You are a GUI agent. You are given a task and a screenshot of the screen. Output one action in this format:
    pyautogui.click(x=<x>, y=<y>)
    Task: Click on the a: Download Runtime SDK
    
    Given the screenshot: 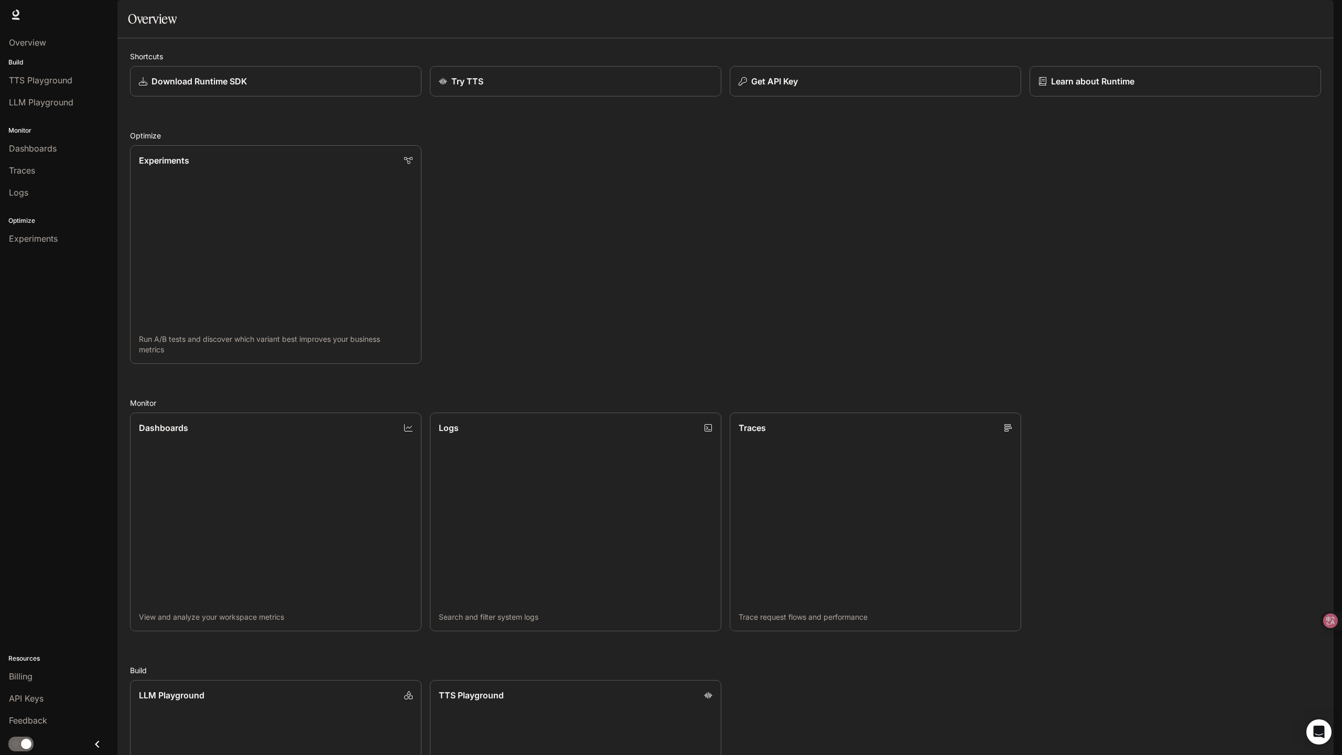 What is the action you would take?
    pyautogui.click(x=276, y=81)
    